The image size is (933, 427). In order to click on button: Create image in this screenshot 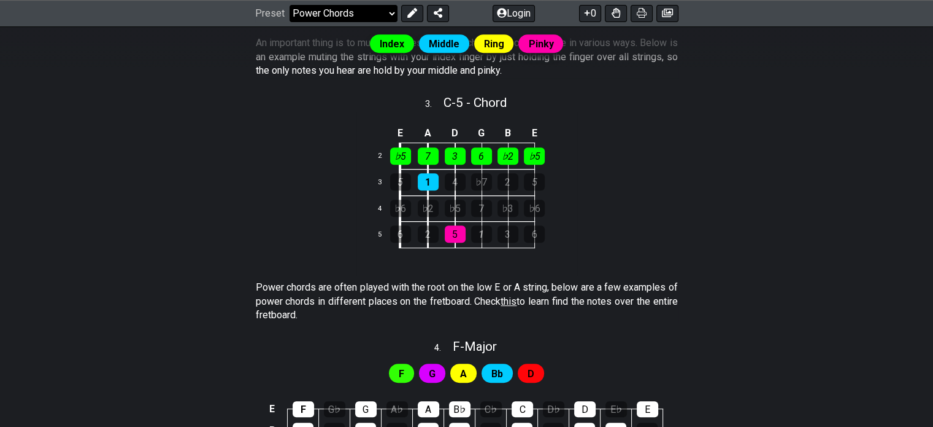, I will do `click(668, 14)`.